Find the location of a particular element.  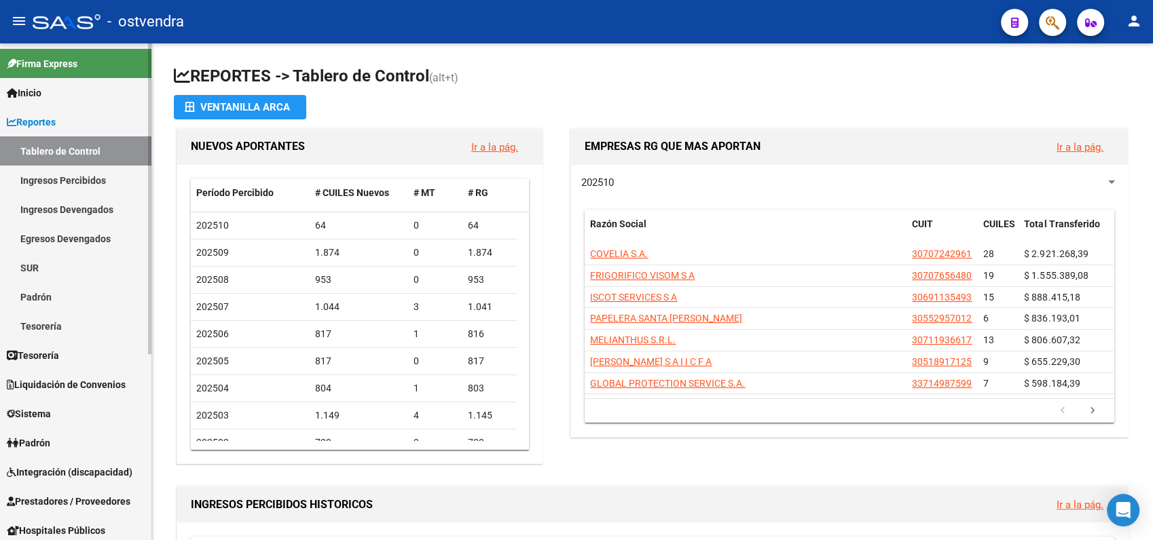

span: Prestadores / Proveedores is located at coordinates (69, 502).